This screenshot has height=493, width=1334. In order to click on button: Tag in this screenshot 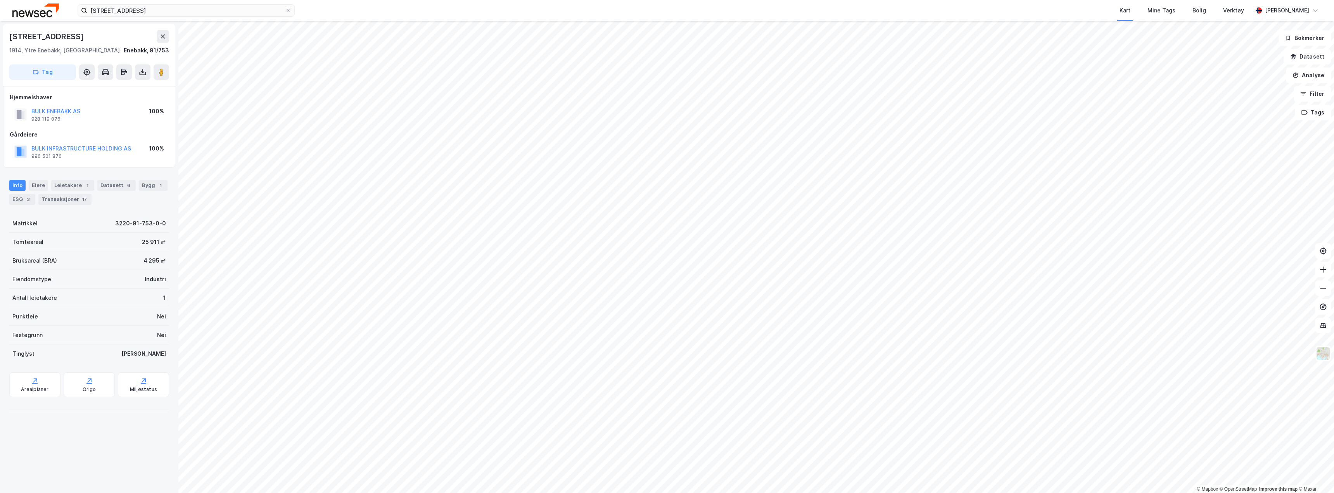, I will do `click(43, 72)`.